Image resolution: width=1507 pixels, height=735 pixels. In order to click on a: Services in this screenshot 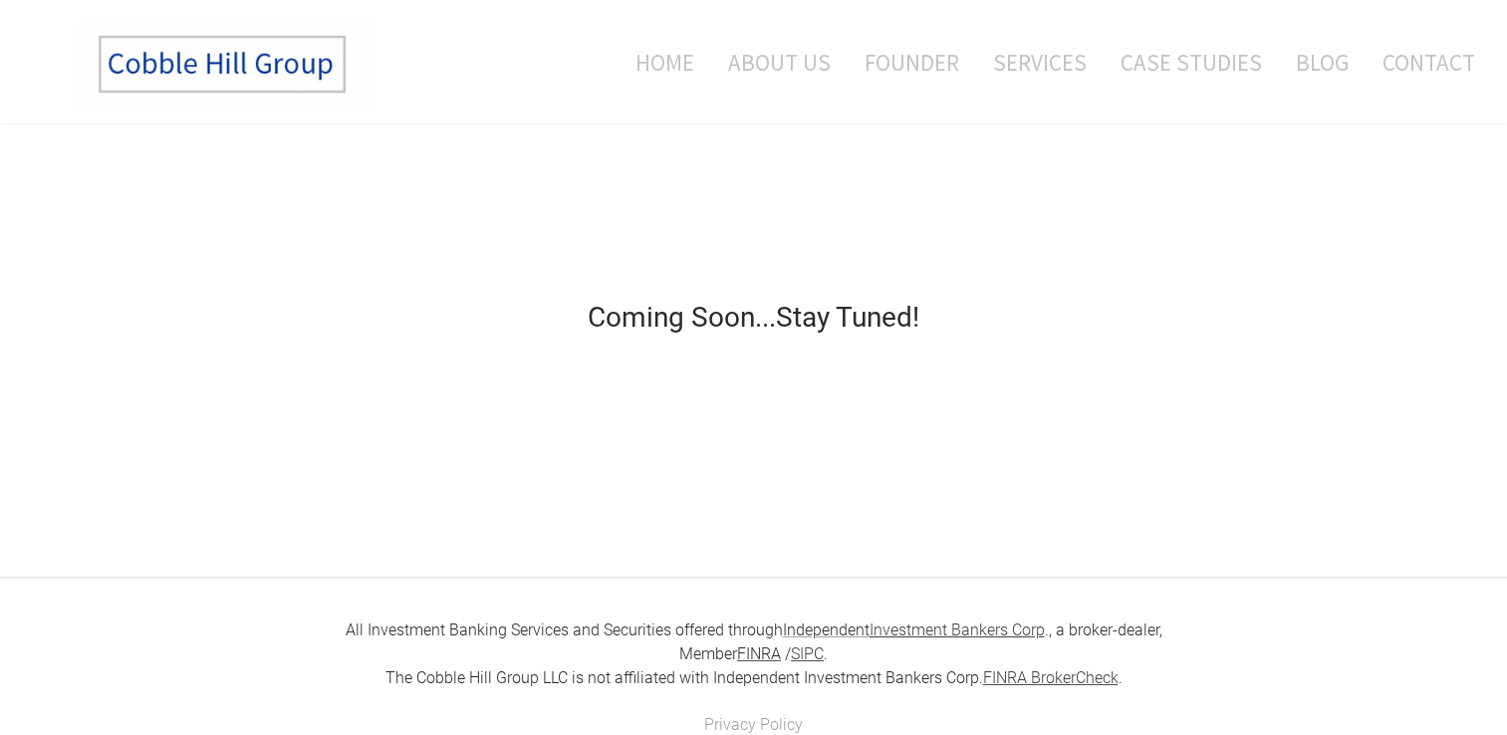, I will do `click(1040, 62)`.